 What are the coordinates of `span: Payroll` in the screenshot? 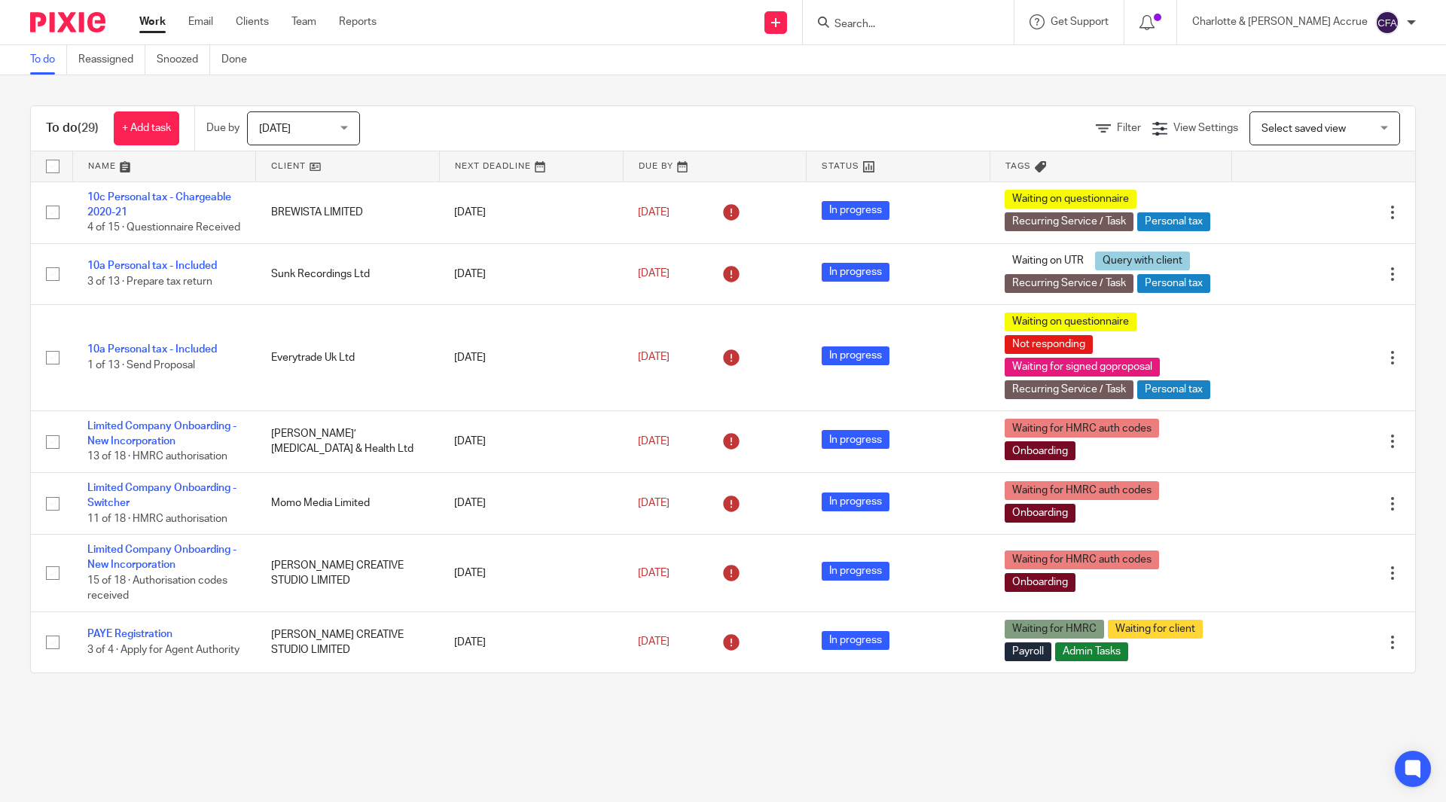 It's located at (1028, 651).